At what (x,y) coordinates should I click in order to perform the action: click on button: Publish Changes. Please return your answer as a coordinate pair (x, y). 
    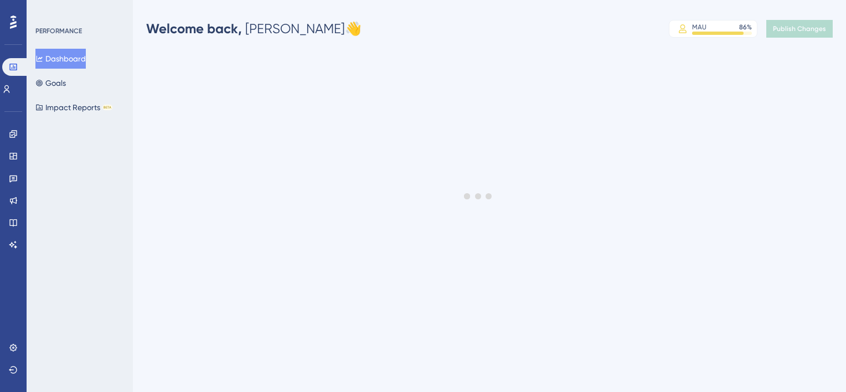
    Looking at the image, I should click on (800, 29).